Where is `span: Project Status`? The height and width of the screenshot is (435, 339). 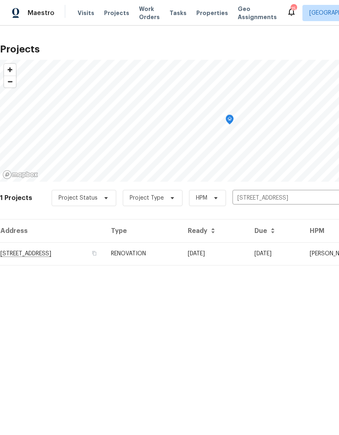
span: Project Status is located at coordinates (78, 198).